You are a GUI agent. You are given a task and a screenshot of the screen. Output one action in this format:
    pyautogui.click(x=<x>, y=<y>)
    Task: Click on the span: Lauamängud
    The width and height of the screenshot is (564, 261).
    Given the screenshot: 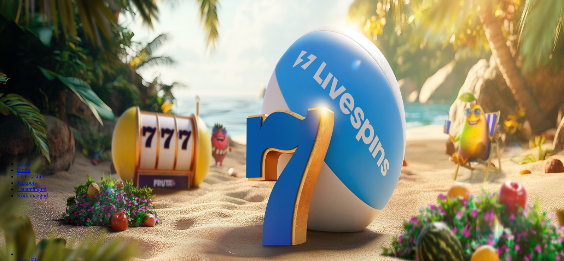 What is the action you would take?
    pyautogui.click(x=32, y=189)
    